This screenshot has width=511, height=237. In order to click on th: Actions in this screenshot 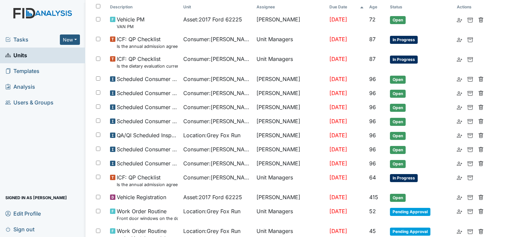, I will do `click(471, 7)`.